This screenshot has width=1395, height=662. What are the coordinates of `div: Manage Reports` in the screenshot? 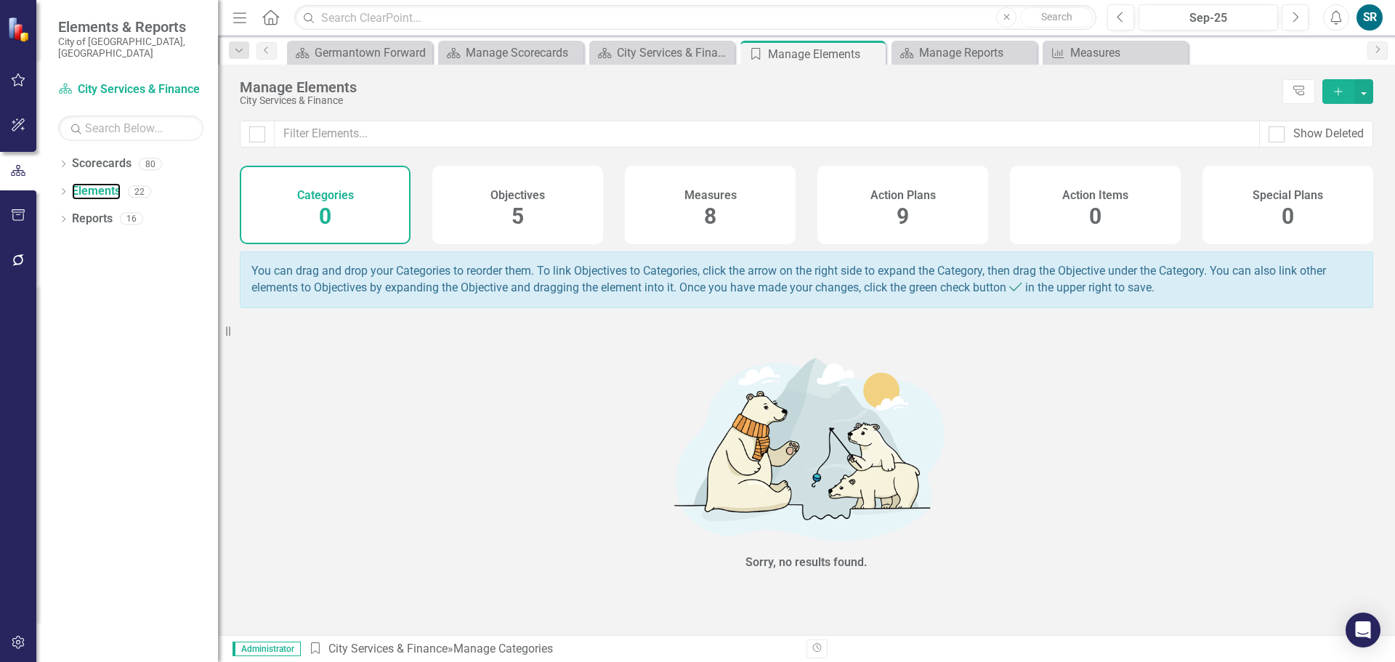 It's located at (976, 52).